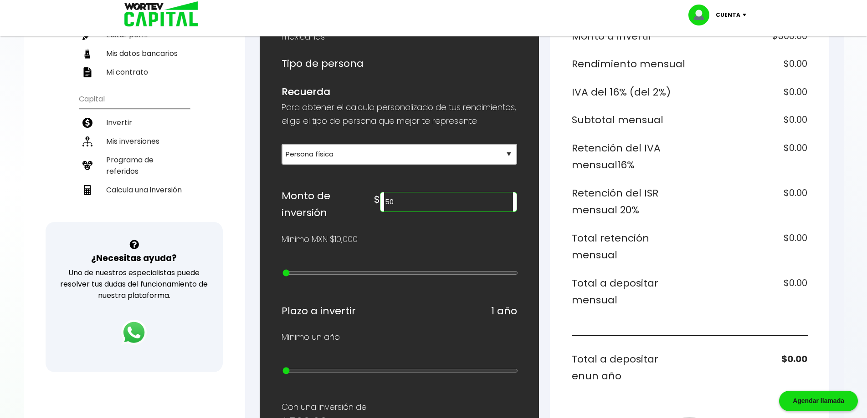  Describe the element at coordinates (87, 166) in the screenshot. I see `img: recomiendanos-icon.9b8e9327.svg` at that location.